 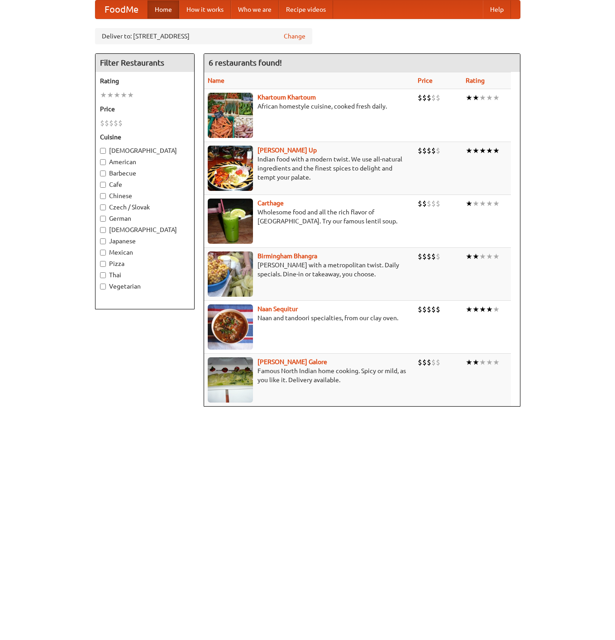 I want to click on input: Pizza, so click(x=103, y=264).